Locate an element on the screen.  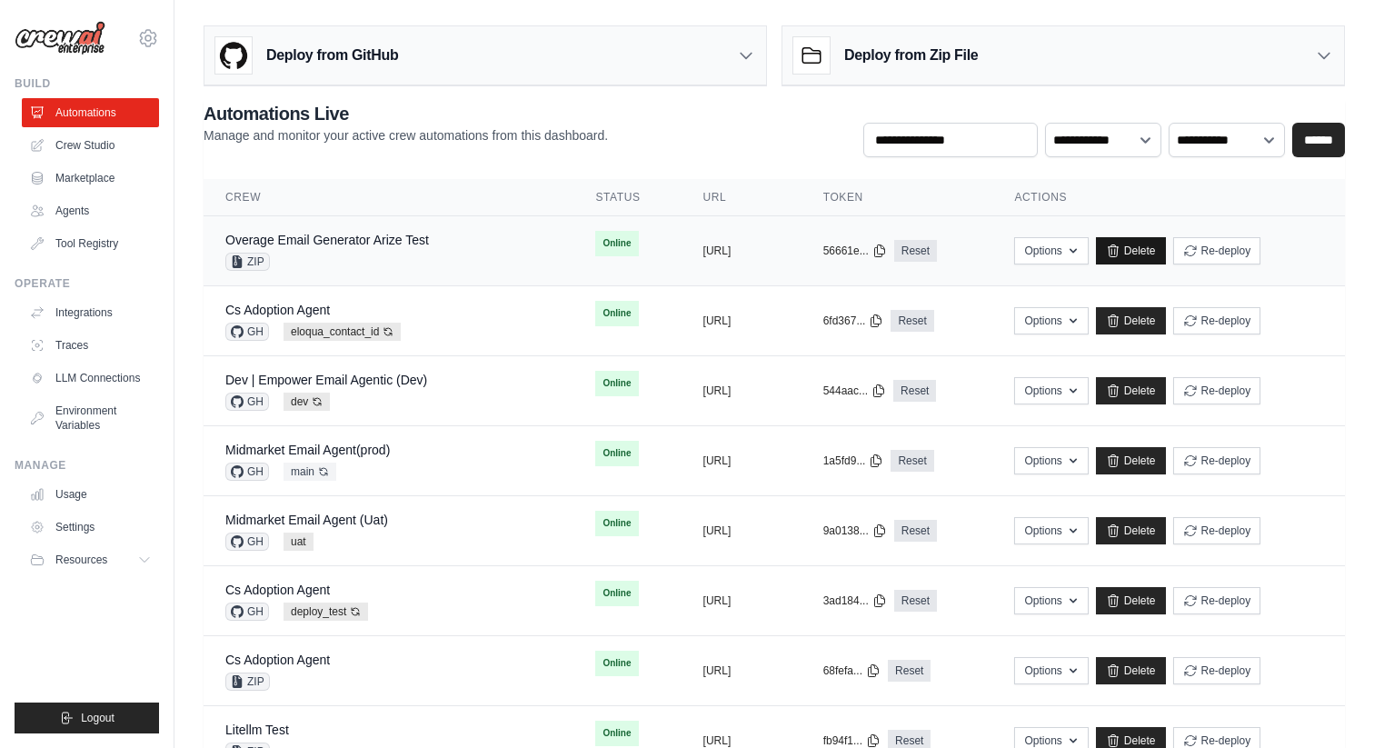
a: Midmarket Email Agent(prod) is located at coordinates (307, 450).